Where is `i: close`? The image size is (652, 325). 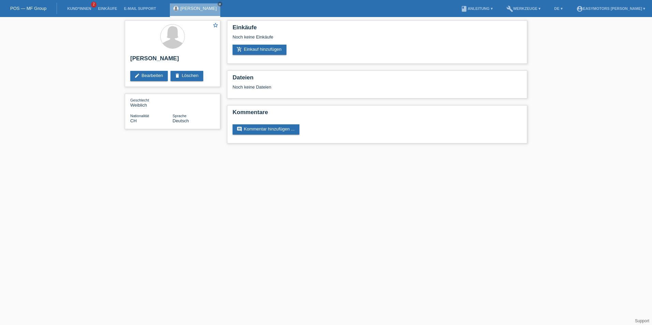 i: close is located at coordinates (220, 4).